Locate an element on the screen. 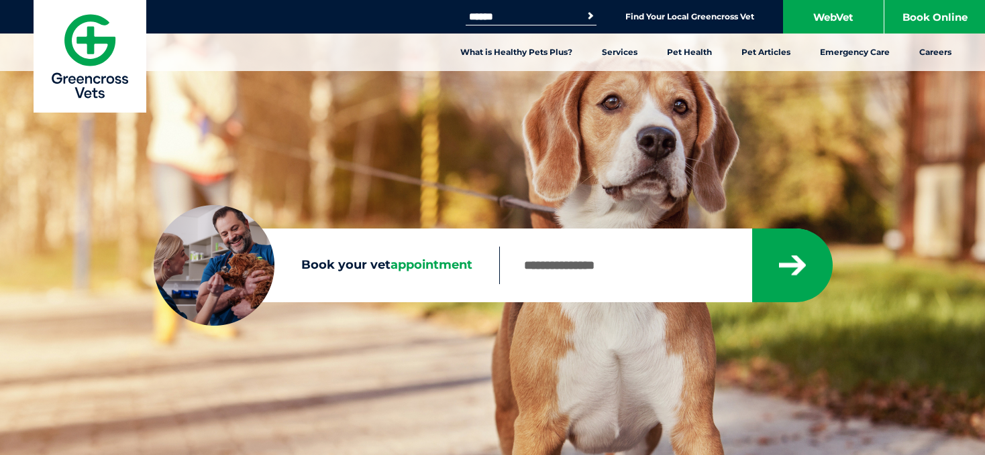 Image resolution: width=985 pixels, height=455 pixels. a: Careers is located at coordinates (935, 52).